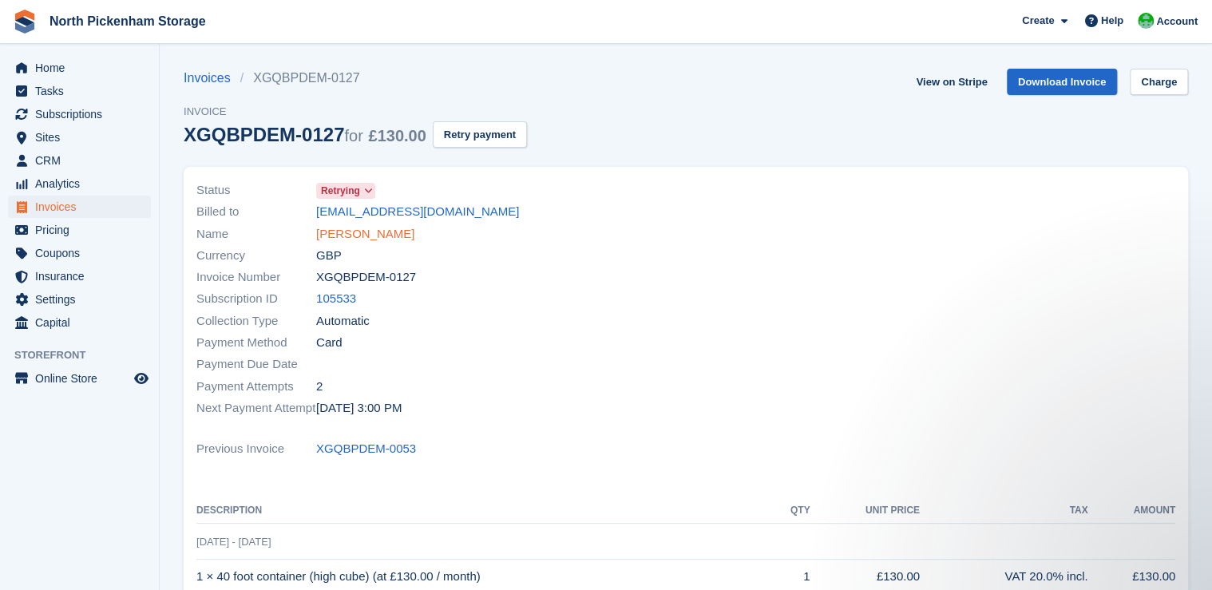  I want to click on span: Card, so click(329, 343).